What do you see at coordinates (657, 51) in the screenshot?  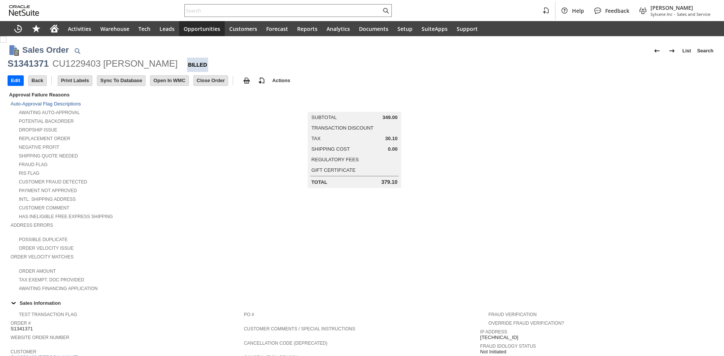 I see `img: Previous` at bounding box center [657, 51].